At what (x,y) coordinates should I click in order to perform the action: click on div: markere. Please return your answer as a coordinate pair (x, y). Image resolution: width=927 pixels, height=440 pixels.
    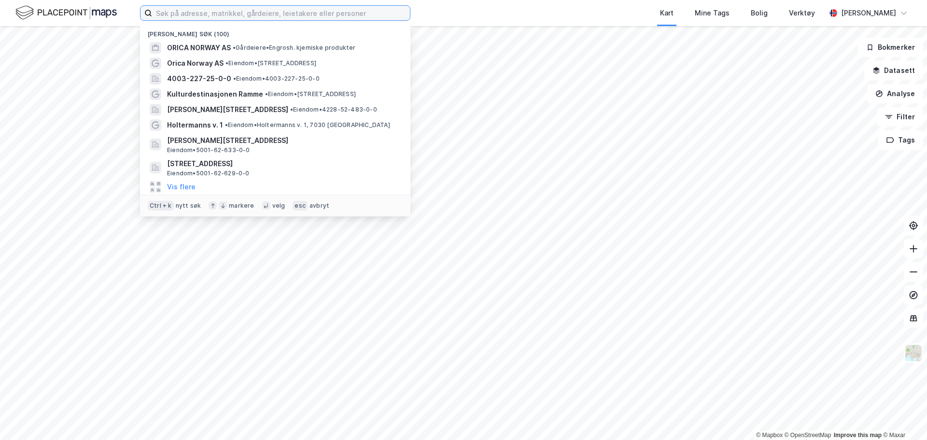
    Looking at the image, I should click on (241, 206).